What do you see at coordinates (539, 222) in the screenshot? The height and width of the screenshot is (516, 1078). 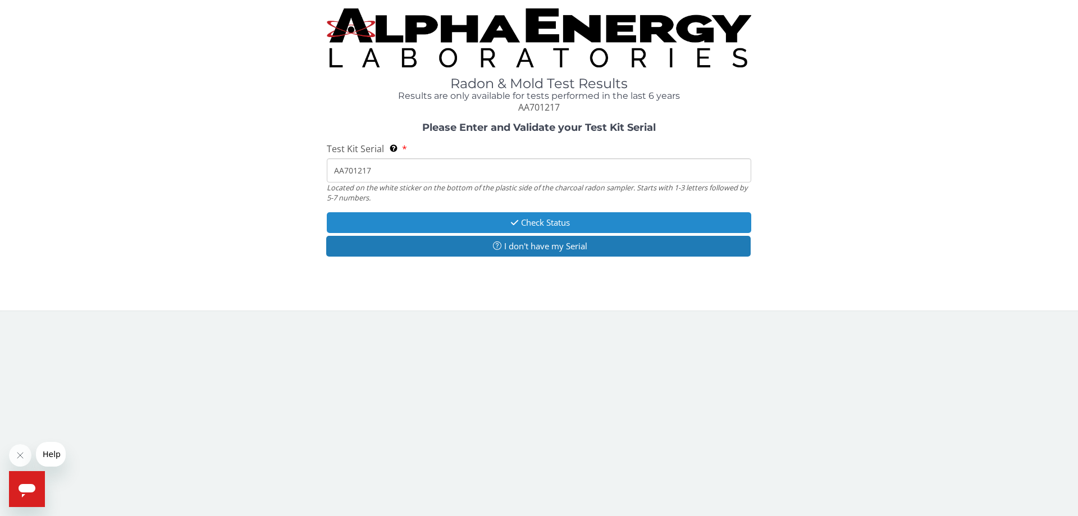 I see `button: Check Status` at bounding box center [539, 222].